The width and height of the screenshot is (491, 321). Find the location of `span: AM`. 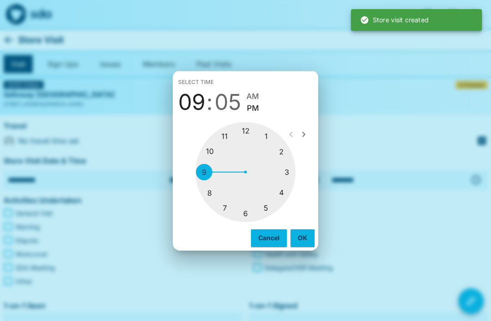

span: AM is located at coordinates (253, 96).